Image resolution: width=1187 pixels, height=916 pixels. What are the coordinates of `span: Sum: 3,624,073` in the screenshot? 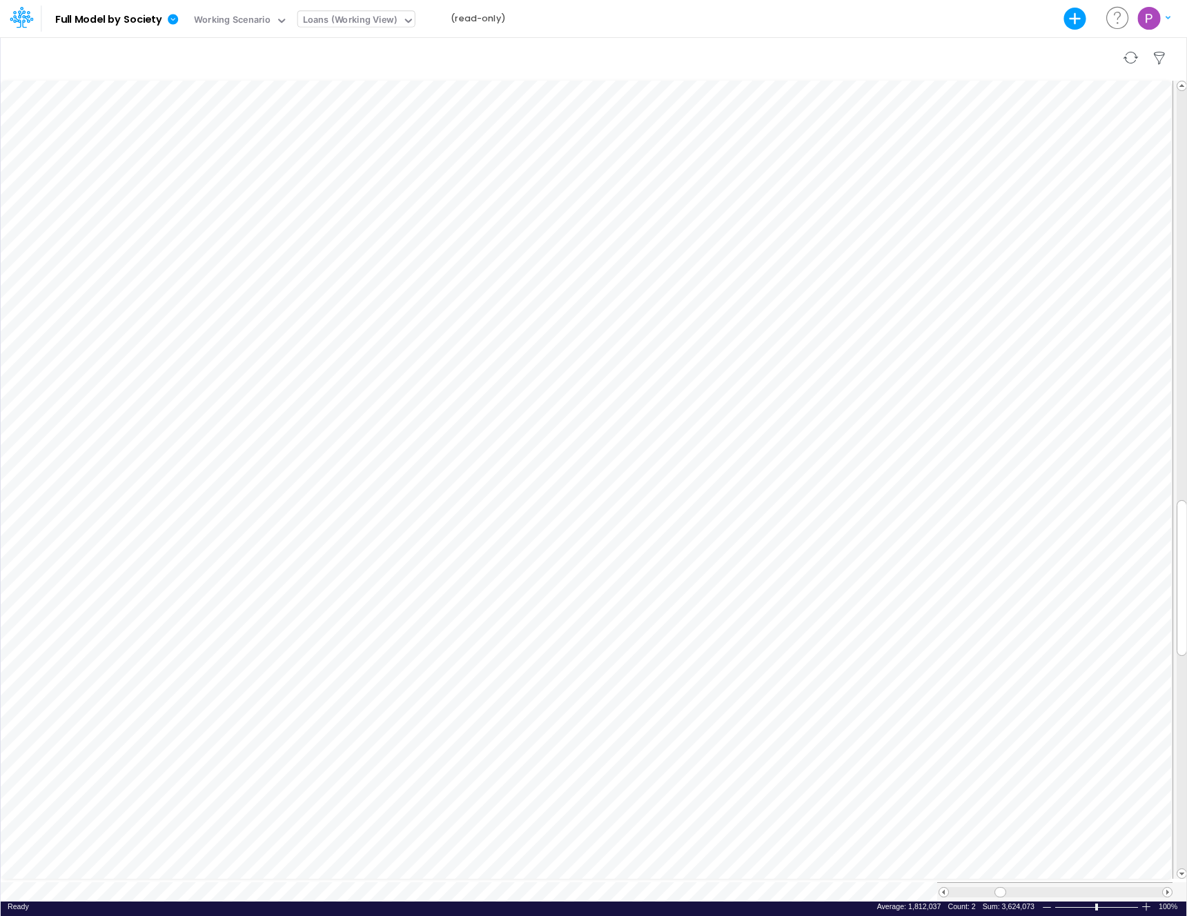 It's located at (1008, 907).